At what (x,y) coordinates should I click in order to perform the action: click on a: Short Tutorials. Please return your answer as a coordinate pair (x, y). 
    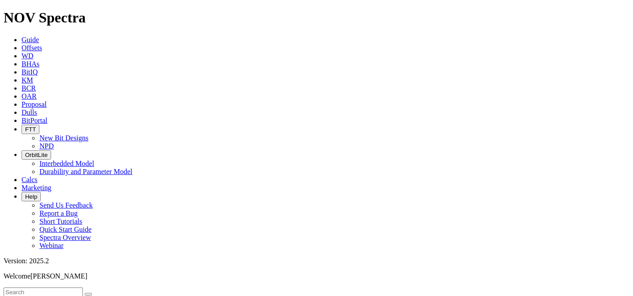
    Looking at the image, I should click on (61, 221).